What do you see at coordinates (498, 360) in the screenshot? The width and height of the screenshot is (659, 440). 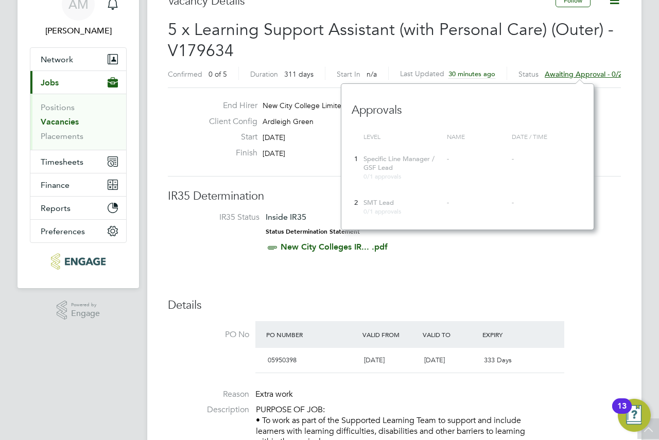 I see `span: 333 Days` at bounding box center [498, 360].